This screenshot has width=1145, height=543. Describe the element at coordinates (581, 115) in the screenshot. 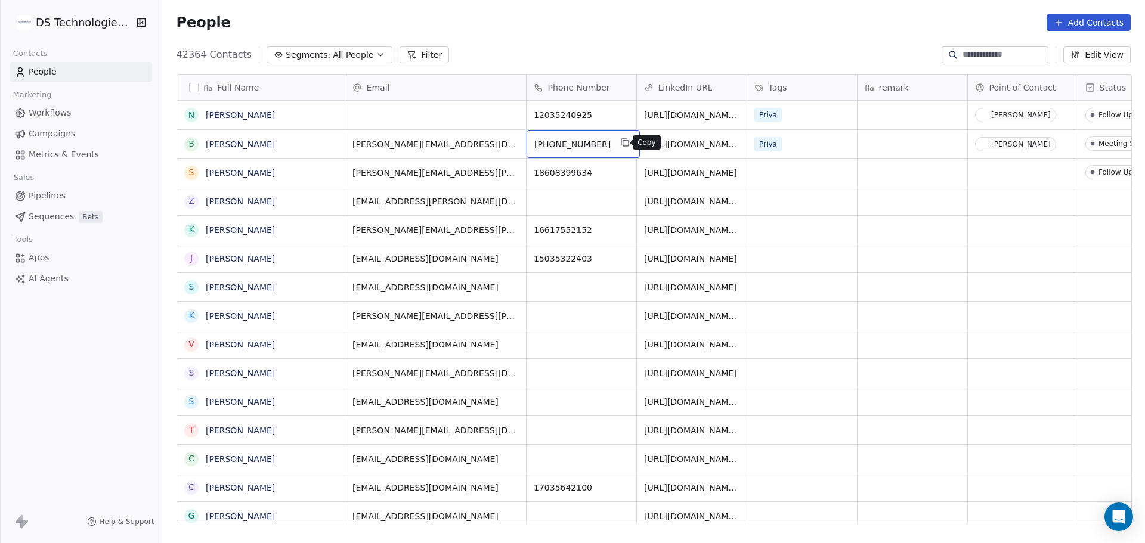

I see `span: 12035240925` at that location.